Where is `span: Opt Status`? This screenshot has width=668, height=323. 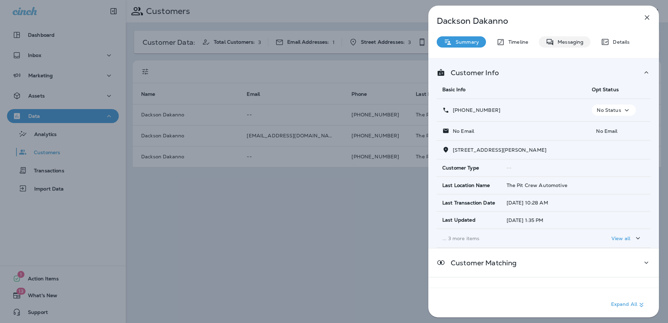
span: Opt Status is located at coordinates (605, 89).